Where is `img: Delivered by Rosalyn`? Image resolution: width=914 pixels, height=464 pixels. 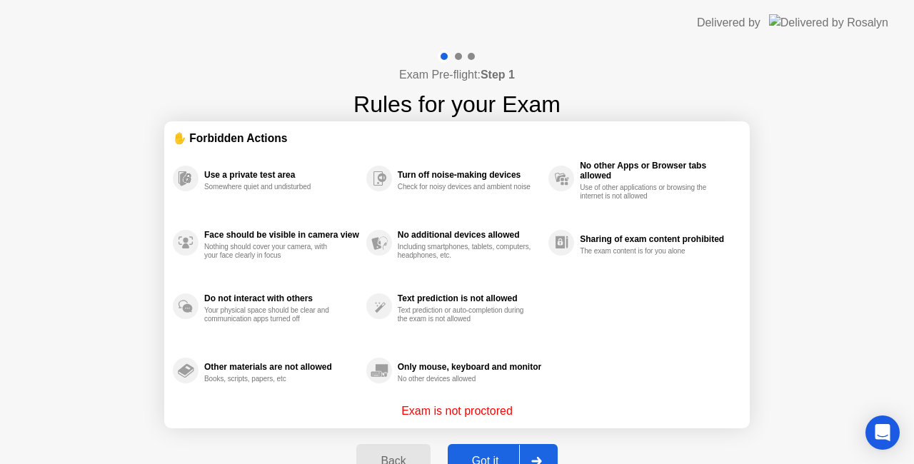 img: Delivered by Rosalyn is located at coordinates (828, 22).